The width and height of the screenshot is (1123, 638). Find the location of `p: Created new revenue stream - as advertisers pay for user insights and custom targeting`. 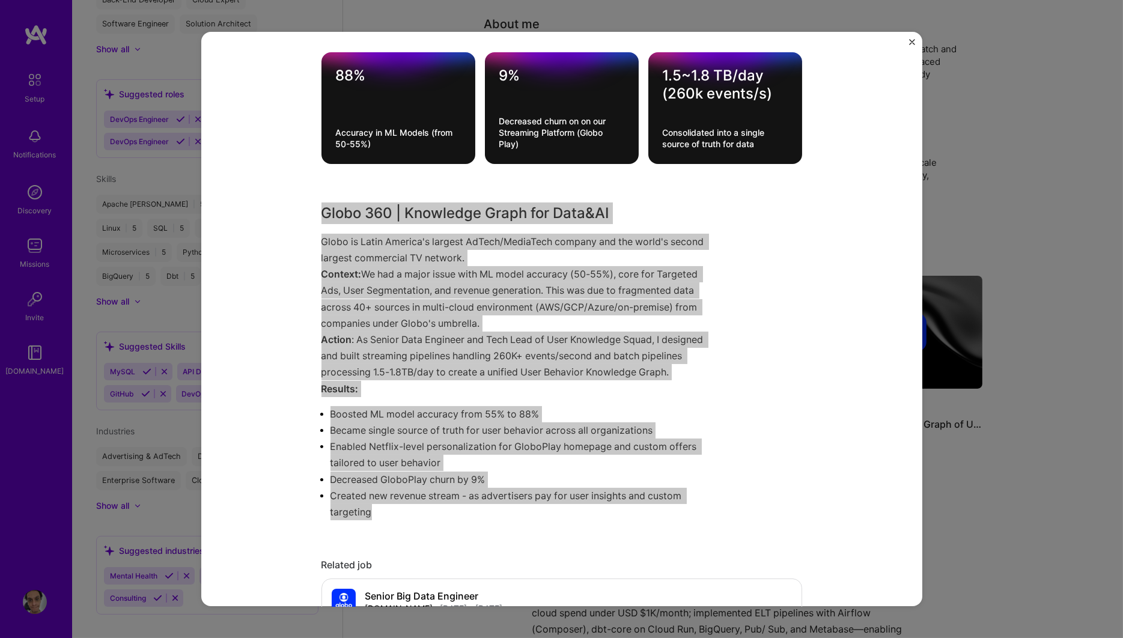

p: Created new revenue stream - as advertisers pay for user insights and custom targeting is located at coordinates (521, 504).